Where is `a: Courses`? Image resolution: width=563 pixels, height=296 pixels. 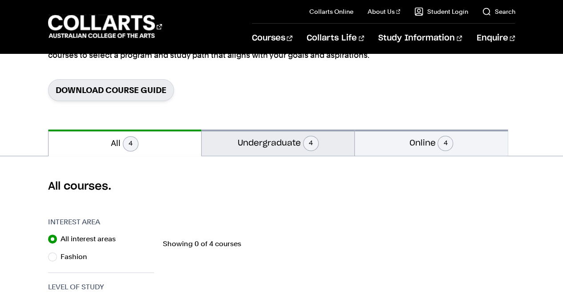
a: Courses is located at coordinates (272, 38).